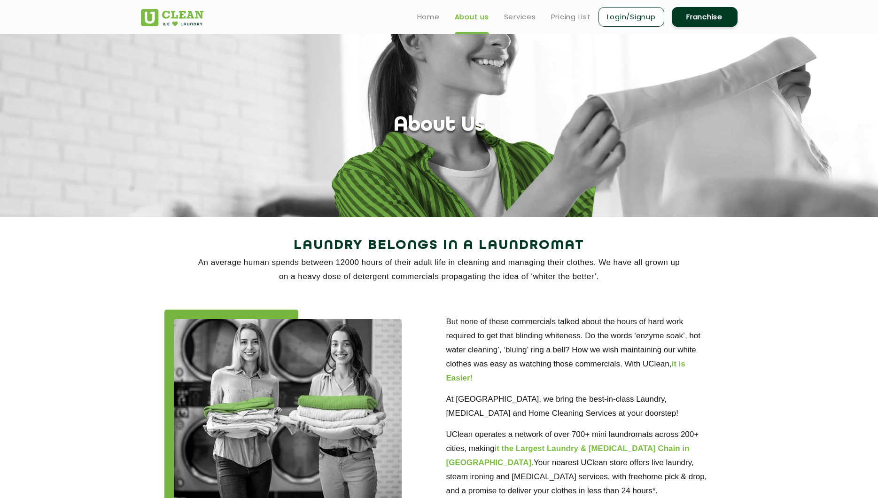 Image resolution: width=878 pixels, height=498 pixels. What do you see at coordinates (520, 17) in the screenshot?
I see `a: Services` at bounding box center [520, 17].